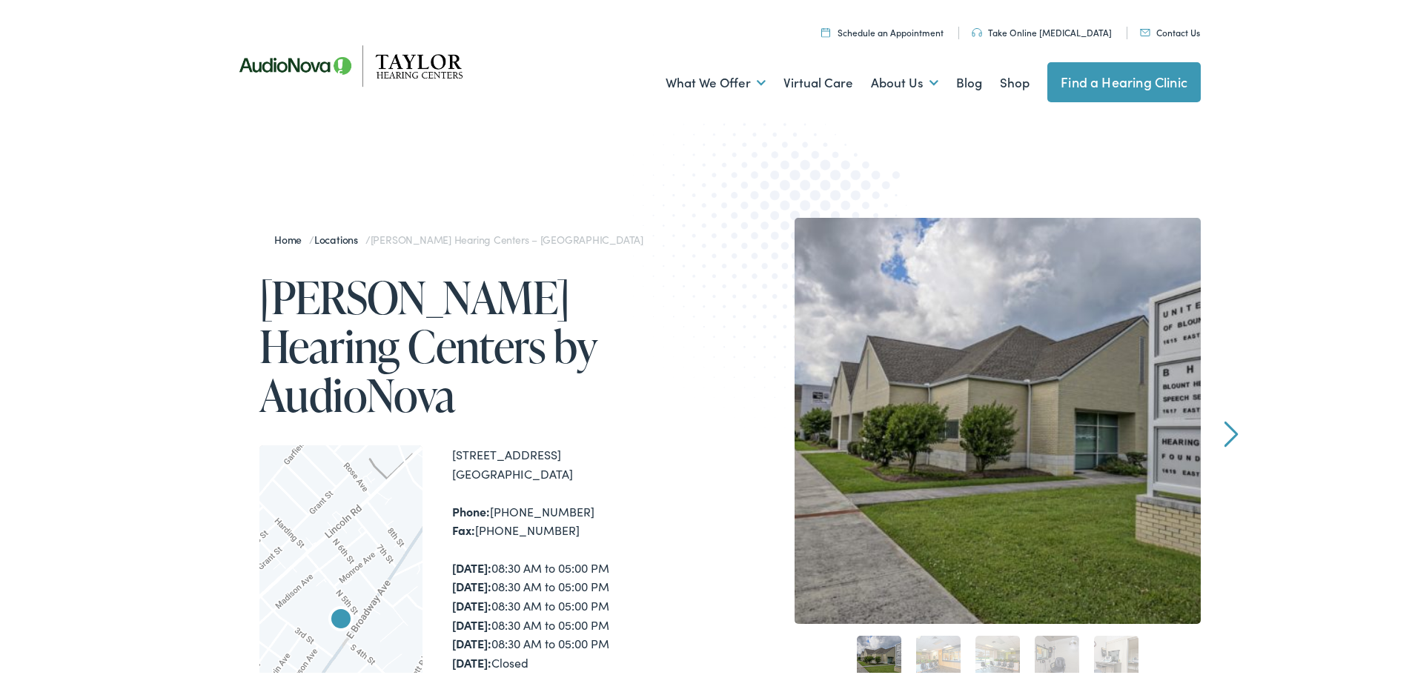 This screenshot has width=1412, height=675. What do you see at coordinates (1231, 431) in the screenshot?
I see `a: Next` at bounding box center [1231, 431].